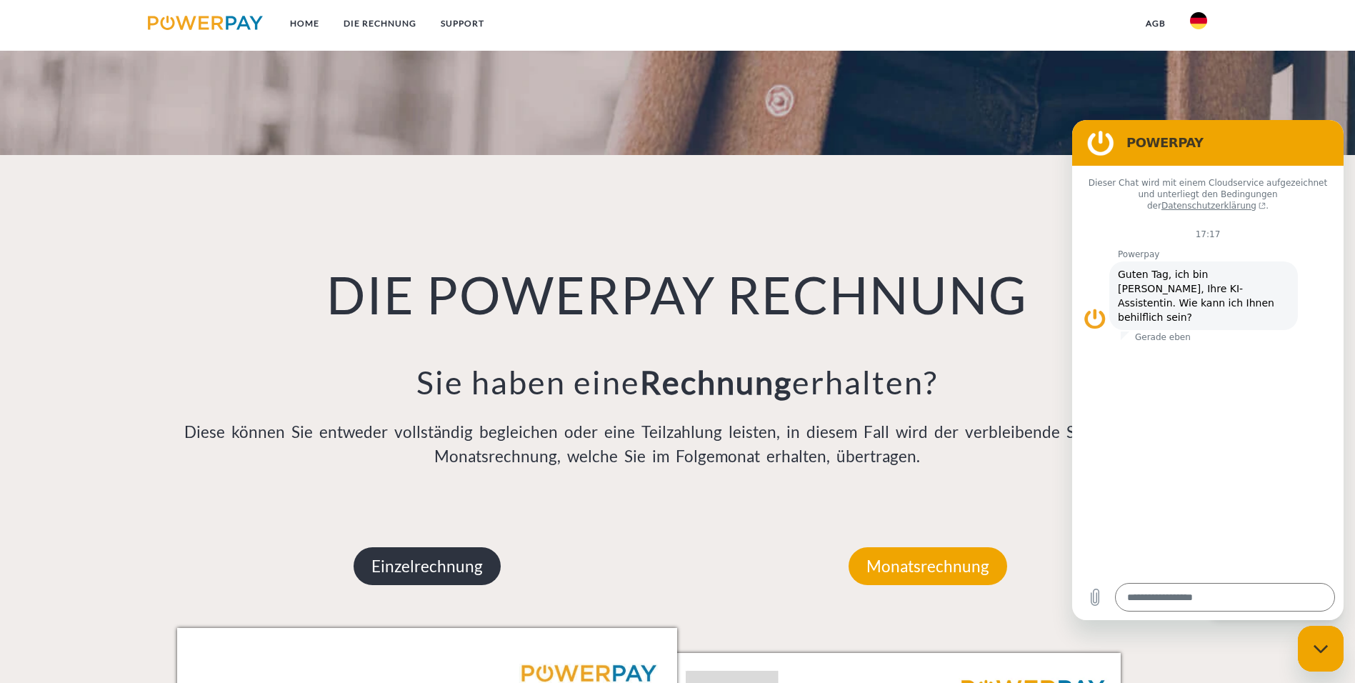  What do you see at coordinates (380, 24) in the screenshot?
I see `a: DIE RECHNUNG` at bounding box center [380, 24].